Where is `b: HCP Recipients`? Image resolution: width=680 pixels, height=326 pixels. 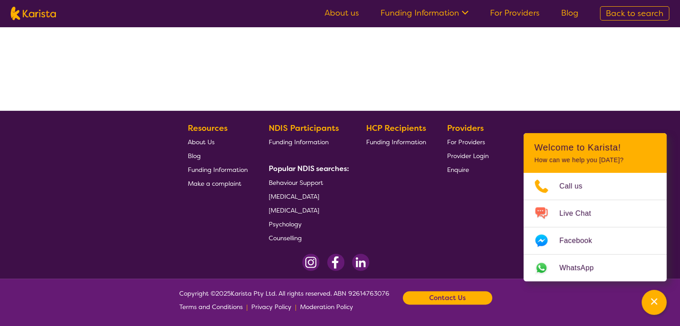 b: HCP Recipients is located at coordinates (396, 128).